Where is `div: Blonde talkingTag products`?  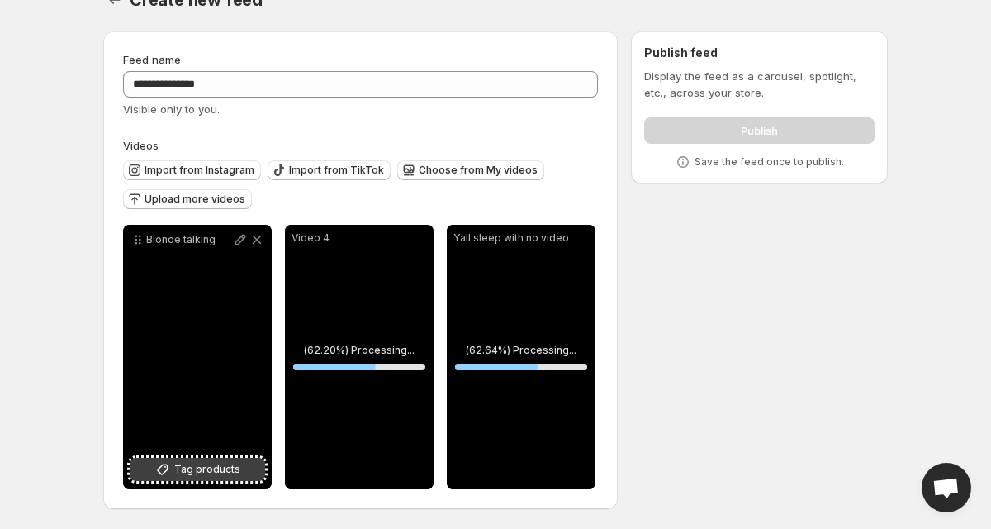 div: Blonde talkingTag products is located at coordinates (197, 357).